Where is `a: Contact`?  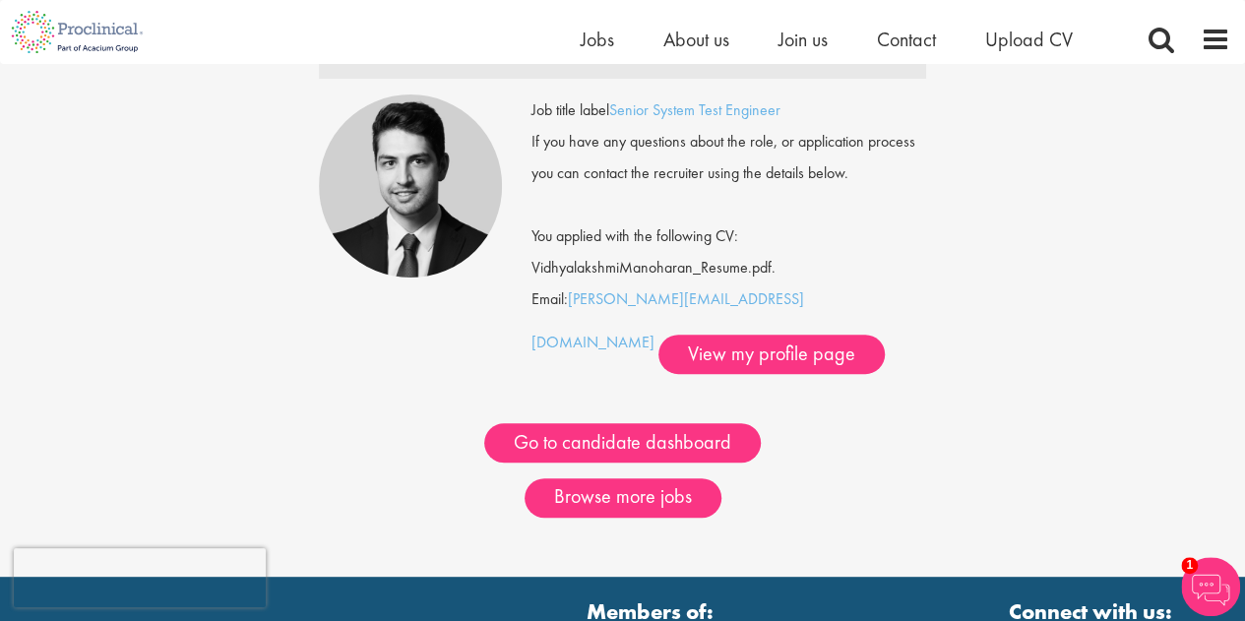
a: Contact is located at coordinates (907, 39).